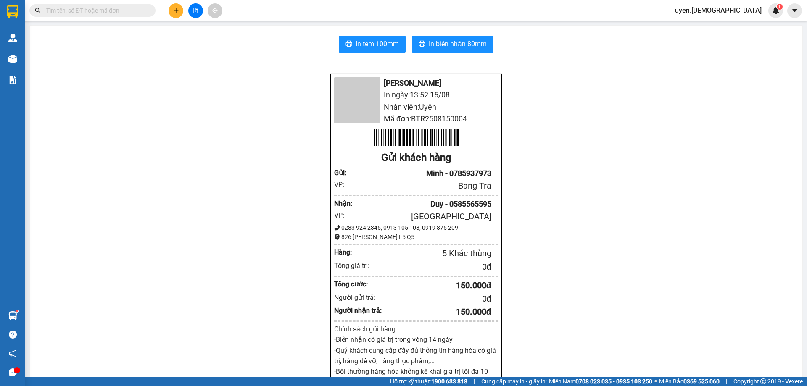  Describe the element at coordinates (13, 372) in the screenshot. I see `span: message` at that location.